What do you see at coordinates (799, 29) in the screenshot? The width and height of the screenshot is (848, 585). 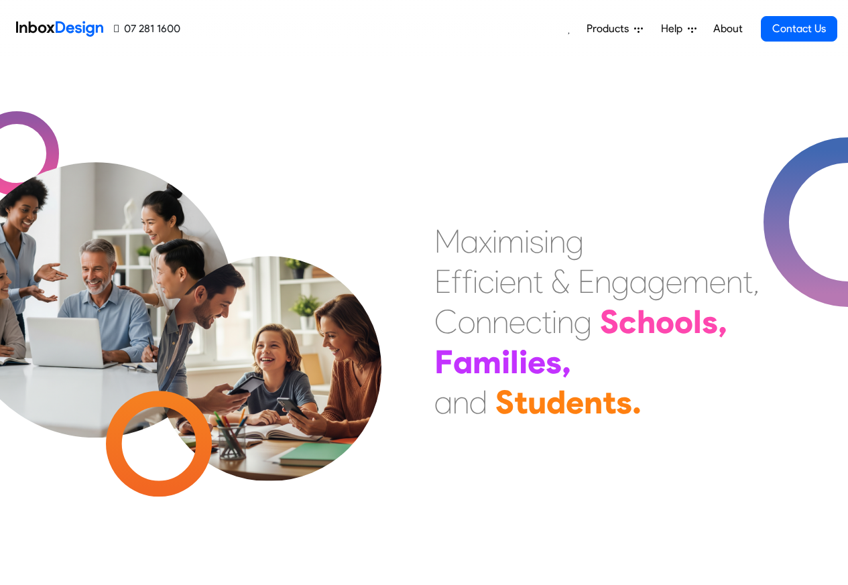 I see `a: Contact Us` at bounding box center [799, 29].